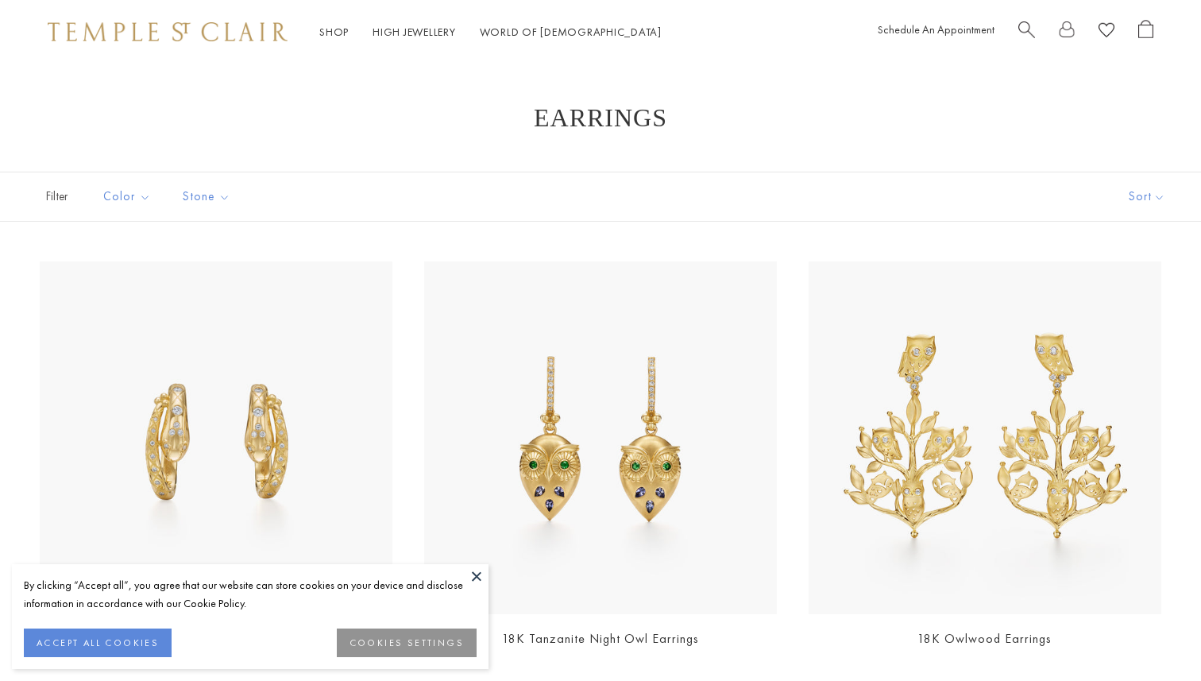 The height and width of the screenshot is (681, 1201). What do you see at coordinates (490, 32) in the screenshot?
I see `nav: Main navigation` at bounding box center [490, 32].